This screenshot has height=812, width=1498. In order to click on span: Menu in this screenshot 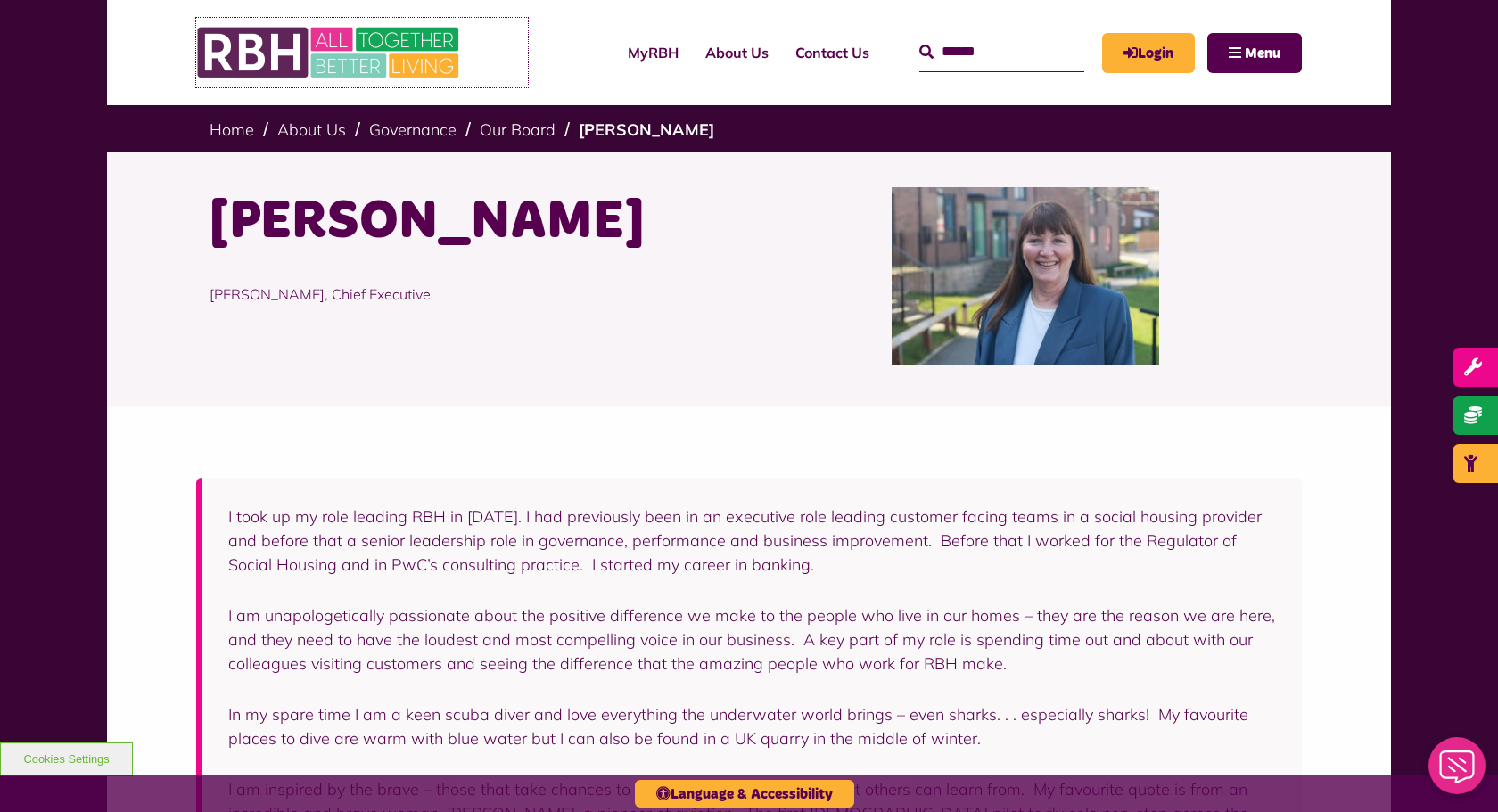, I will do `click(1263, 54)`.